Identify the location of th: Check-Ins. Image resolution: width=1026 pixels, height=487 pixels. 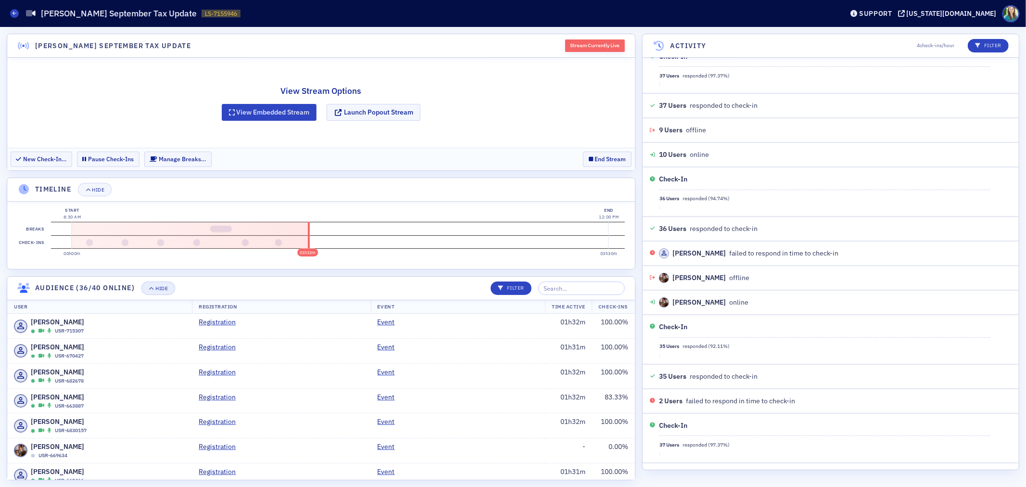
(613, 307).